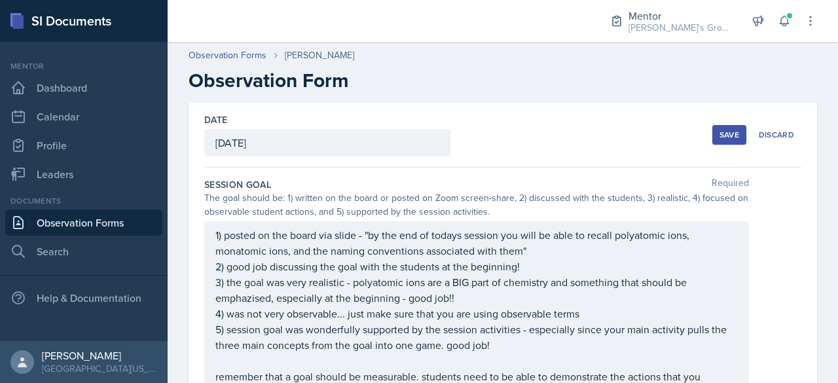 The height and width of the screenshot is (383, 838). Describe the element at coordinates (477, 314) in the screenshot. I see `p: 4) was not very observable... just make sure that you are using observable terms` at that location.